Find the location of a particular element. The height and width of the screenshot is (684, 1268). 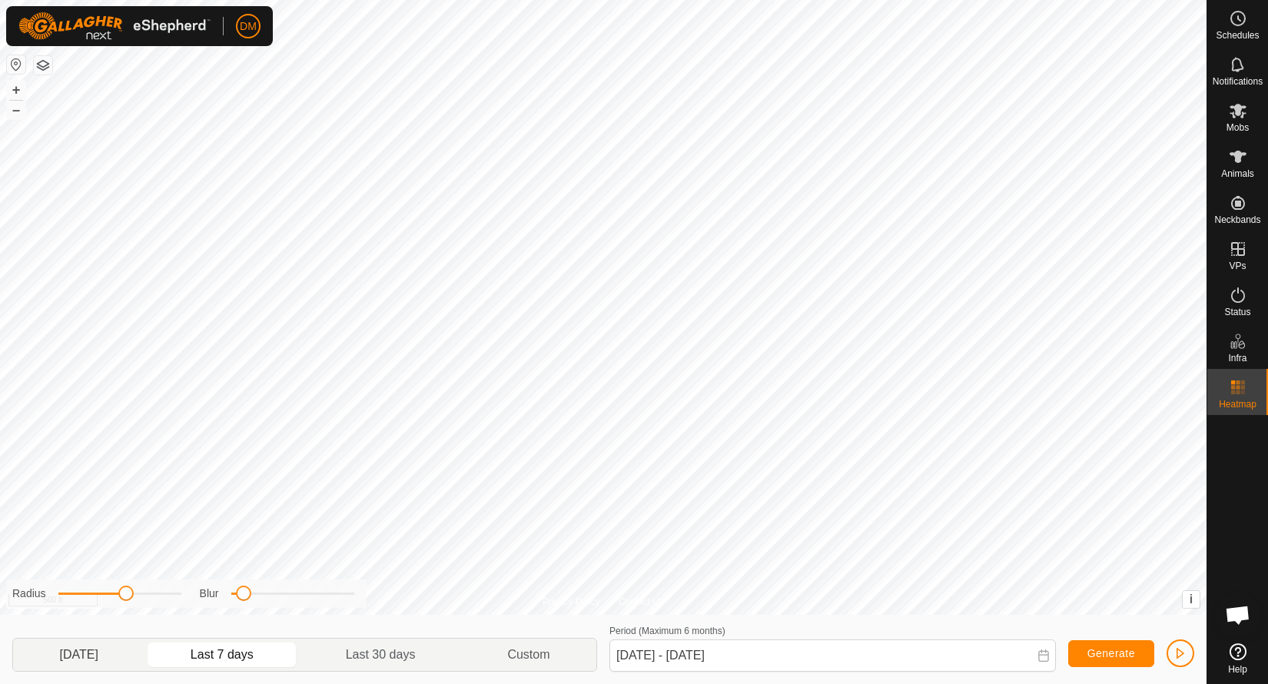

span: Last 30 days is located at coordinates (381, 655).